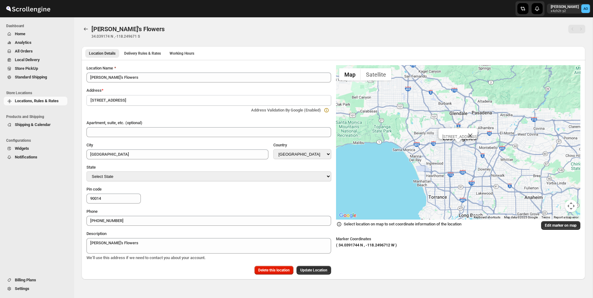  Describe the element at coordinates (35, 125) in the screenshot. I see `button: Shipping & Calendar` at that location.